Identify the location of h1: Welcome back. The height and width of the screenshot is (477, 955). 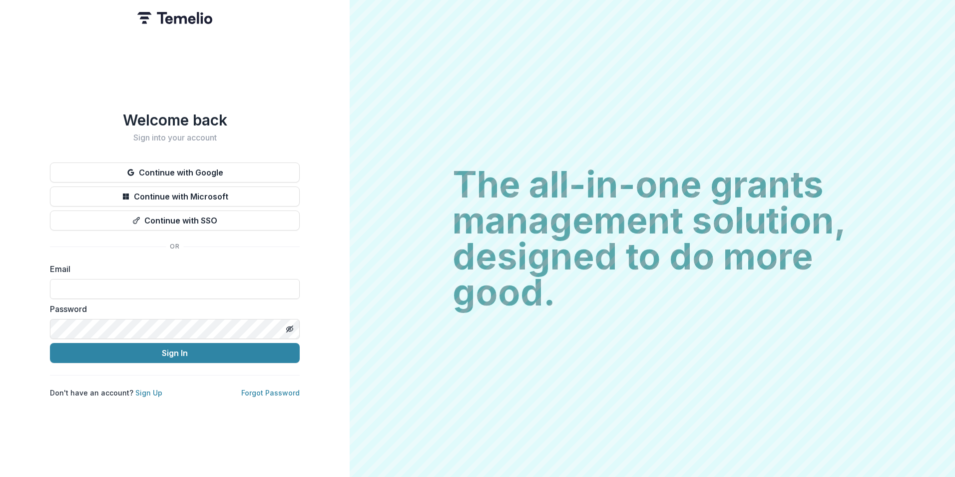
(175, 120).